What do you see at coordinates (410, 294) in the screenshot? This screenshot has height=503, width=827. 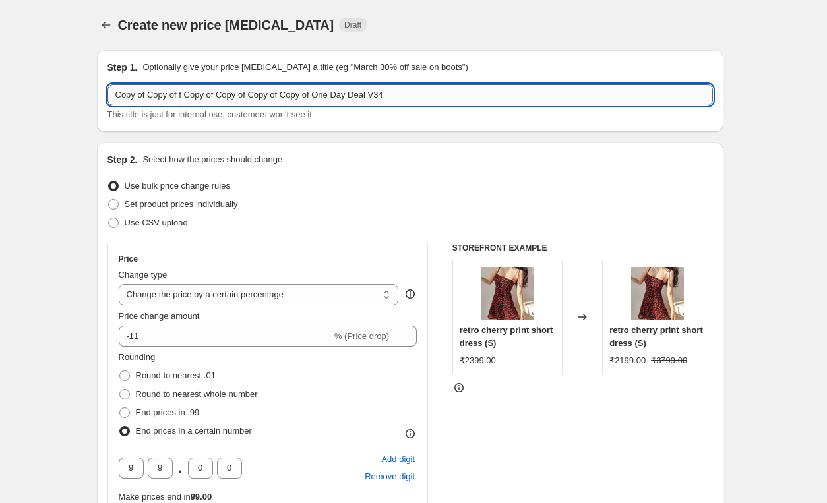 I see `div: help` at bounding box center [410, 294].